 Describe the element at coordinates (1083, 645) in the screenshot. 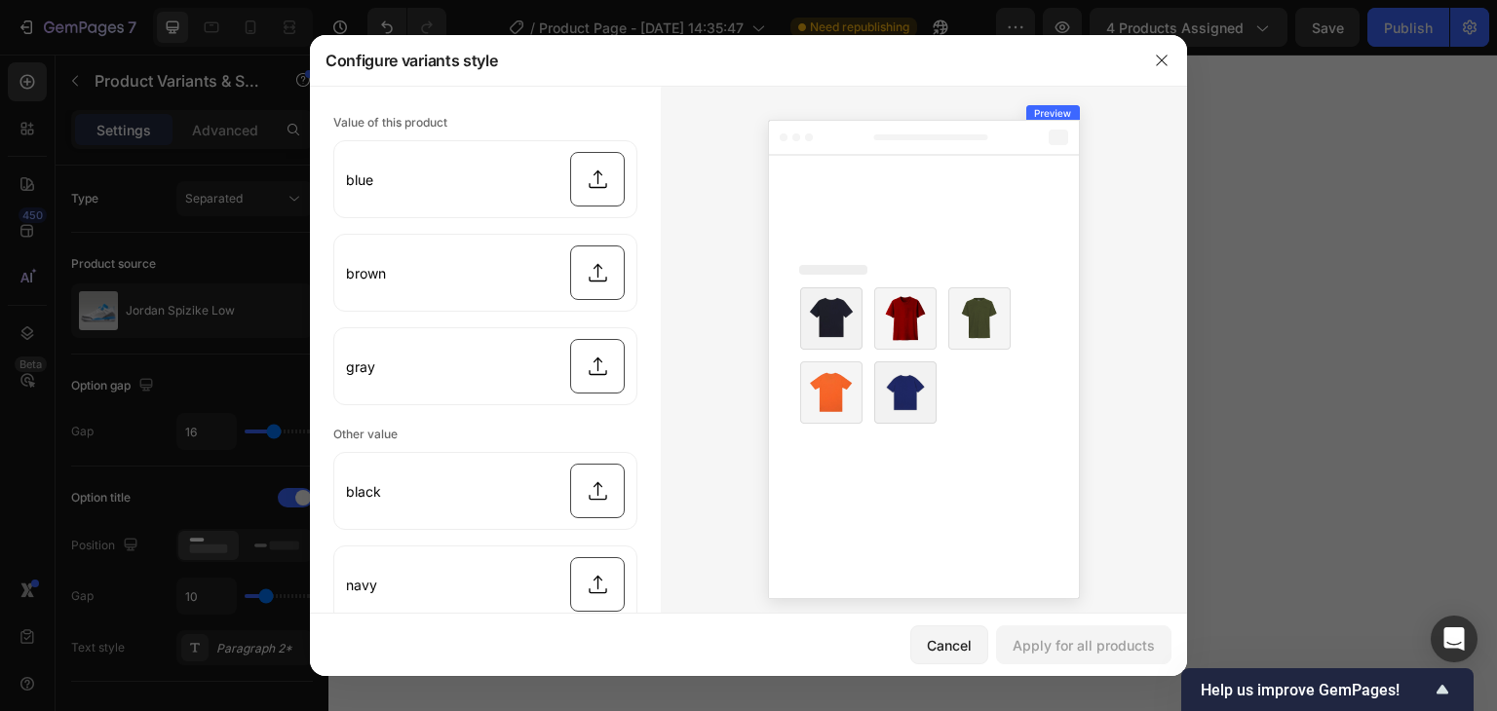

I see `button: Apply for all products` at that location.